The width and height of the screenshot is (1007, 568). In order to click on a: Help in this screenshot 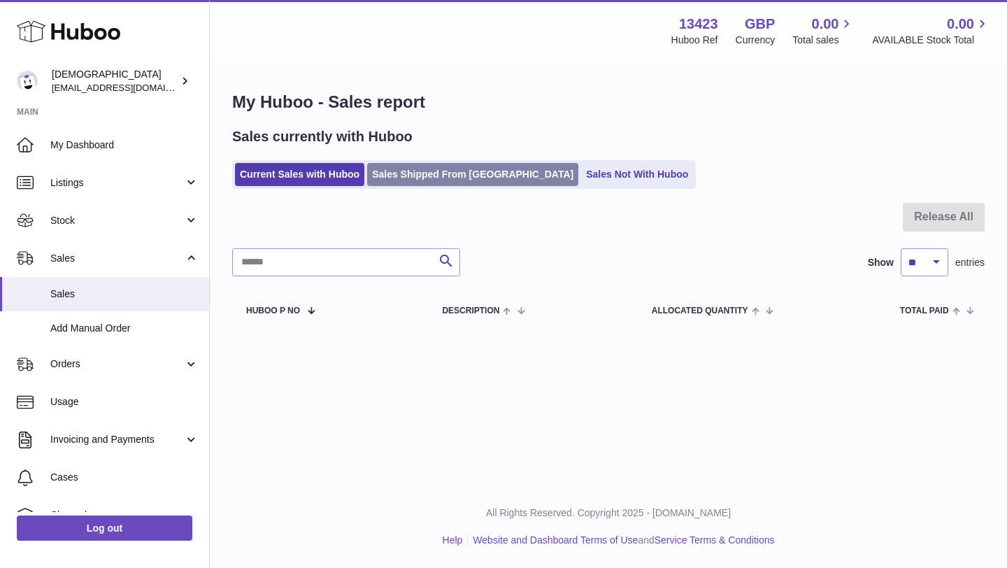, I will do `click(453, 540)`.